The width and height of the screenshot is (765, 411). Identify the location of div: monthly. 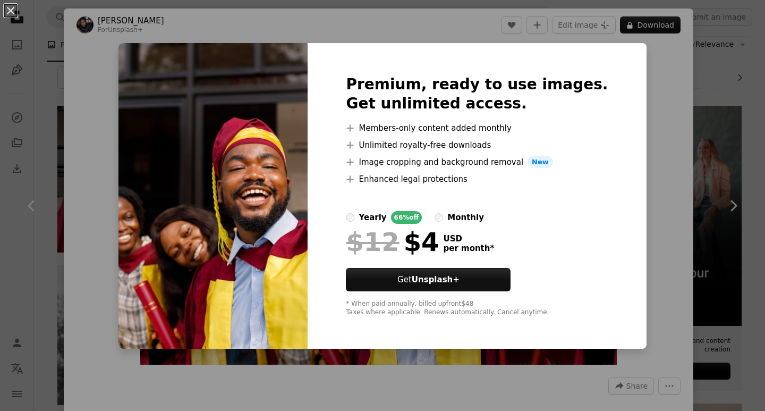
(465, 217).